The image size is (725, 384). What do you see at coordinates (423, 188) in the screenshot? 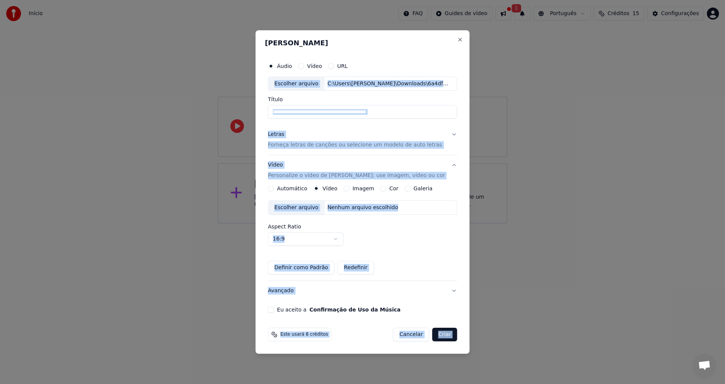
I see `label: Galeria` at bounding box center [423, 188].